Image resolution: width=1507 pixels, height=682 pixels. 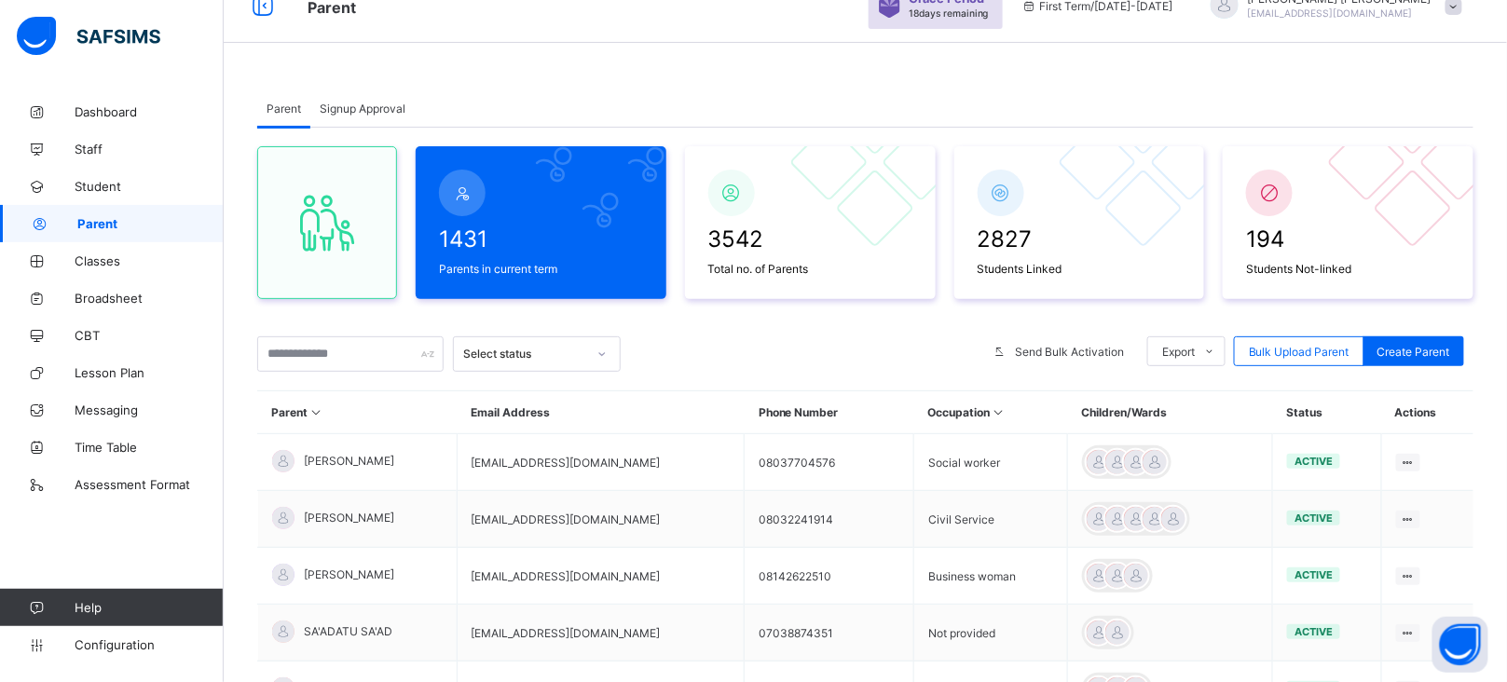 What do you see at coordinates (1069, 351) in the screenshot?
I see `span: Send Bulk Activation` at bounding box center [1069, 351].